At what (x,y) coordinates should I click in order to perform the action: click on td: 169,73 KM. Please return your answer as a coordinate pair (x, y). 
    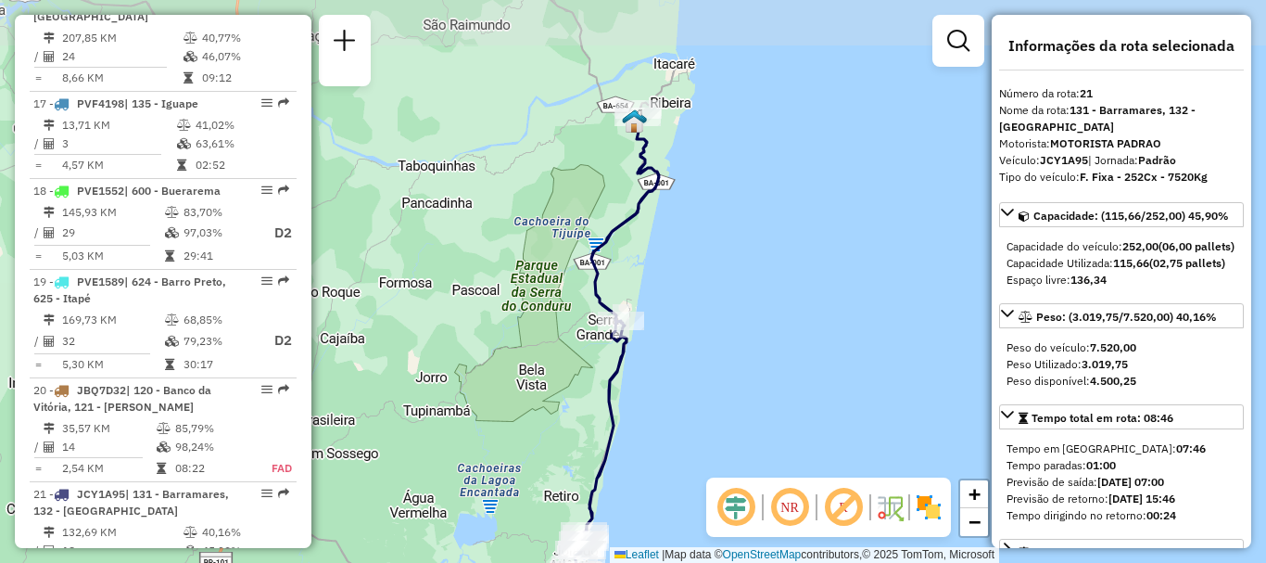
    Looking at the image, I should click on (112, 320).